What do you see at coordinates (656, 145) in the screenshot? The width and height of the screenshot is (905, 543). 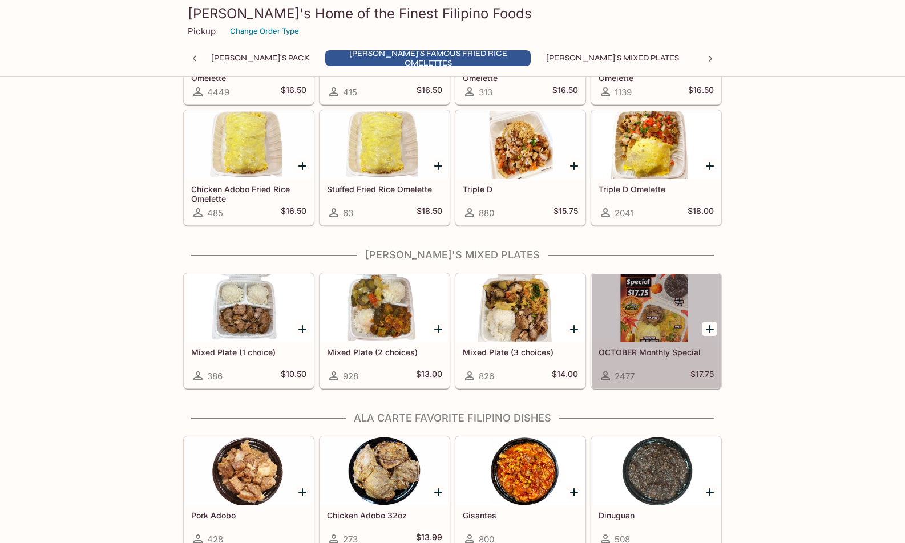 I see `div: Triple D Omelette` at bounding box center [656, 145].